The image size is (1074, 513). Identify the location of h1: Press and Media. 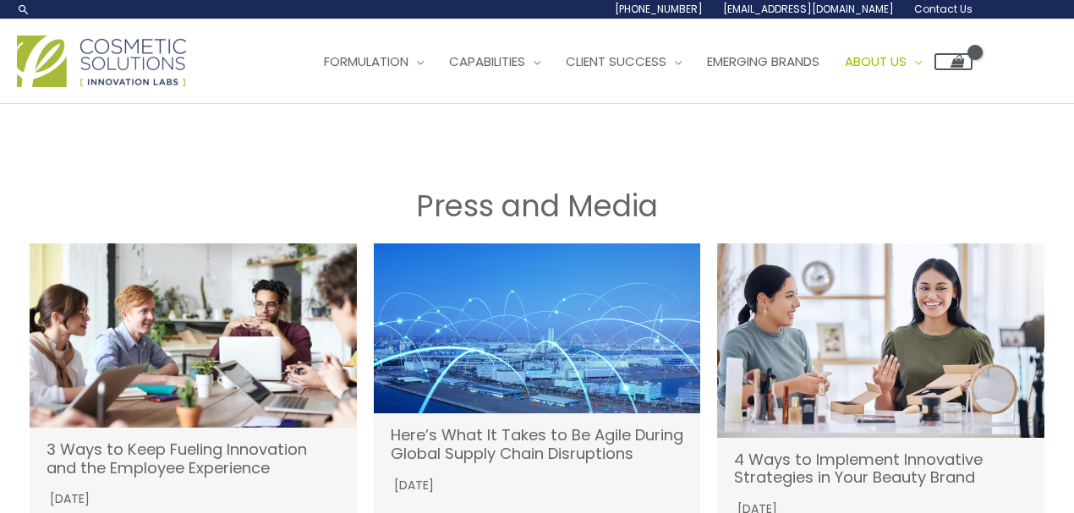
(537, 206).